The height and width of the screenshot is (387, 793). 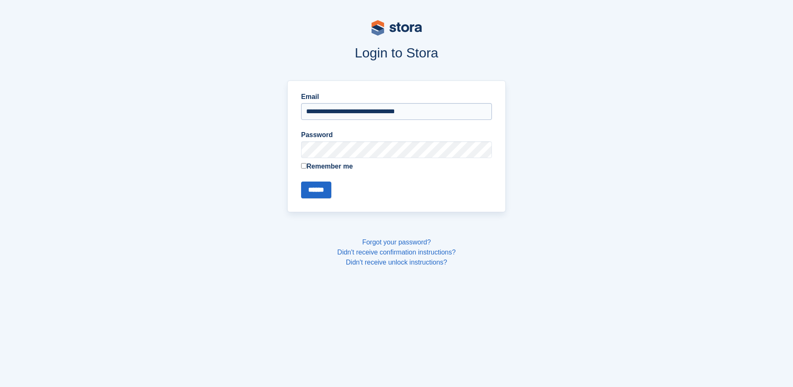 What do you see at coordinates (304, 166) in the screenshot?
I see `input: Remember me` at bounding box center [304, 166].